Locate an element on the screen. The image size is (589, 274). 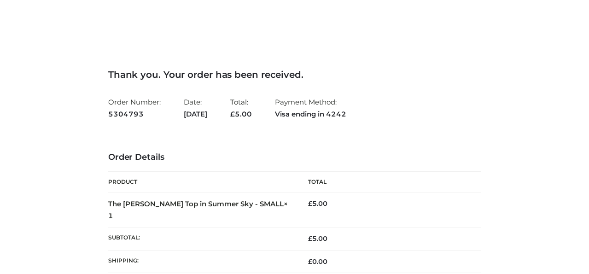
strong: 5304793 is located at coordinates (134, 114).